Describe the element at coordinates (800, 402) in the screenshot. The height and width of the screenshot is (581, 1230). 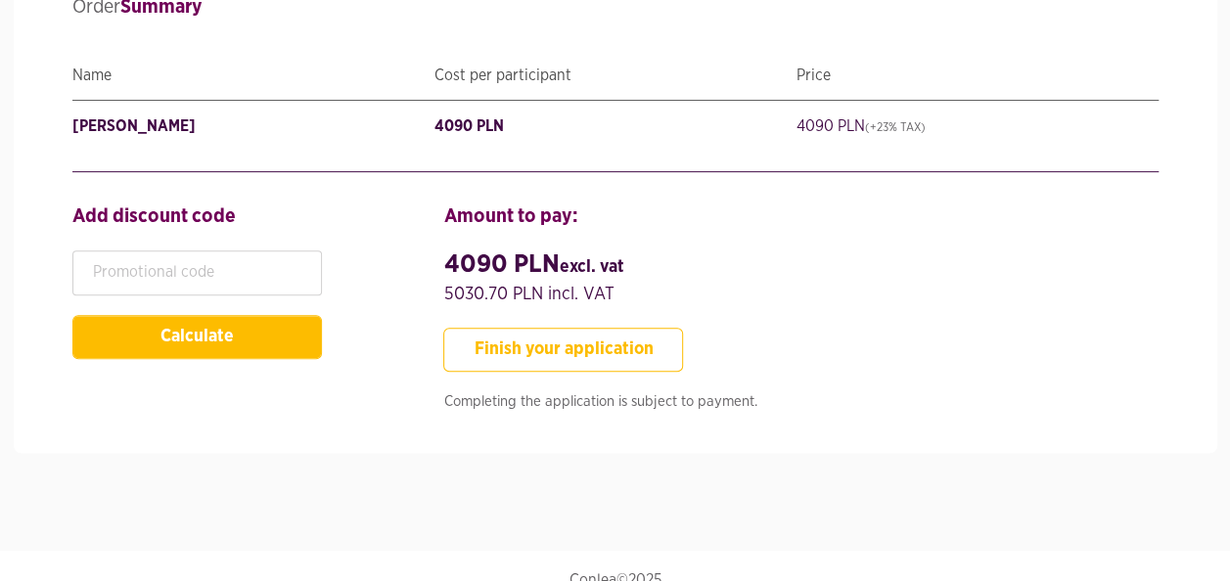
I see `p: Completing the application is subject to payment.` at that location.